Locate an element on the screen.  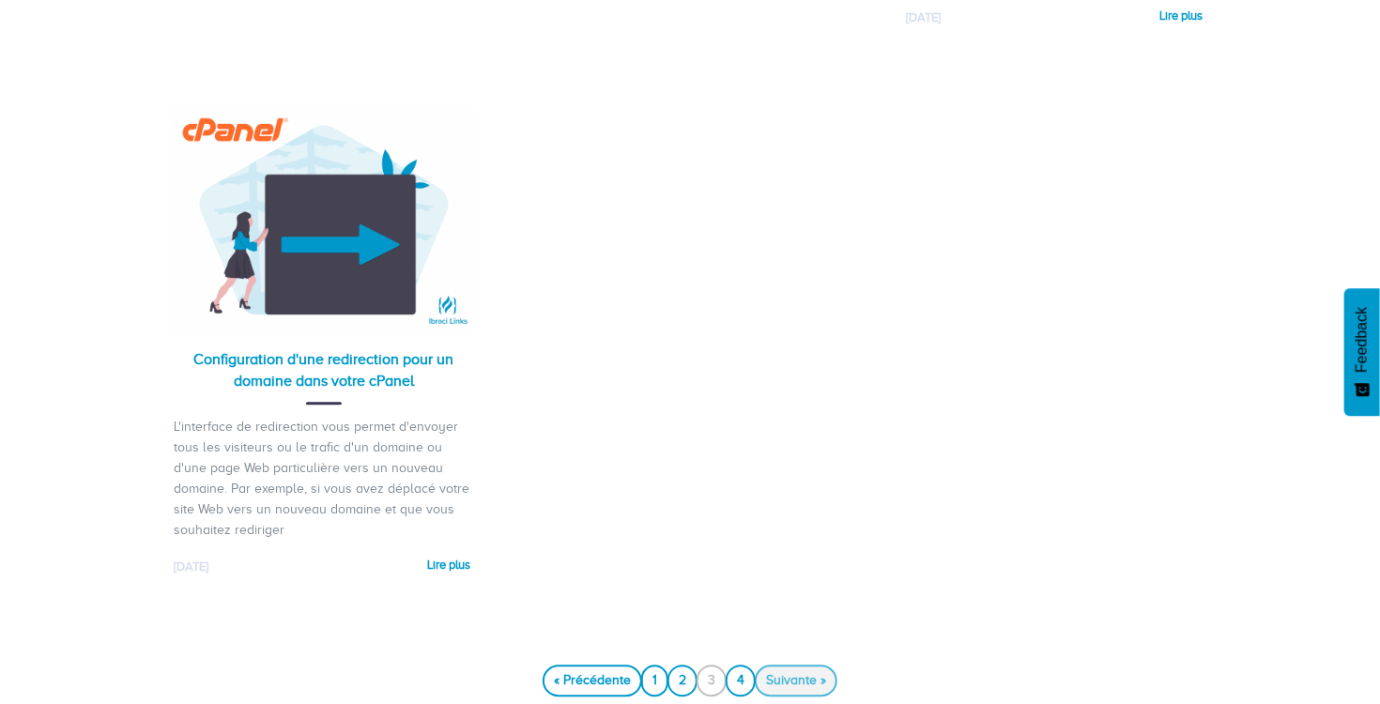
a: 4 is located at coordinates (741, 681).